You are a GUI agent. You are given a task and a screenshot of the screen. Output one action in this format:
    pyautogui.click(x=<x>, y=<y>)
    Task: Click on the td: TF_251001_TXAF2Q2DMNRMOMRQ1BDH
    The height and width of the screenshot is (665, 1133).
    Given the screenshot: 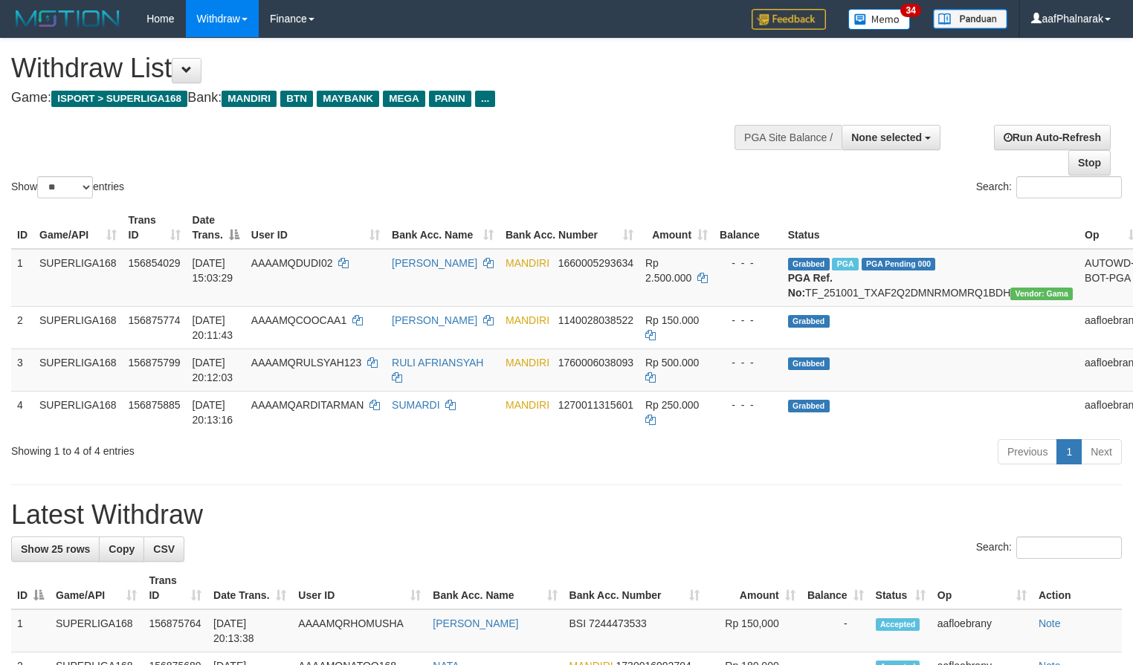 What is the action you would take?
    pyautogui.click(x=930, y=278)
    